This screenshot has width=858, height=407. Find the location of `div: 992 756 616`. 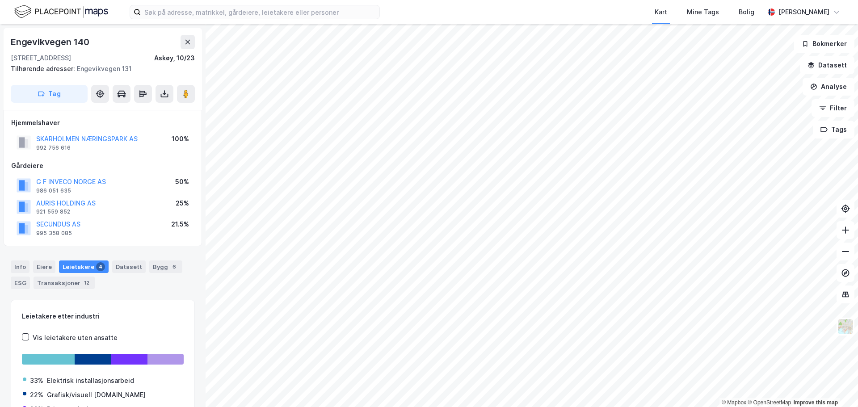

div: 992 756 616 is located at coordinates (53, 148).